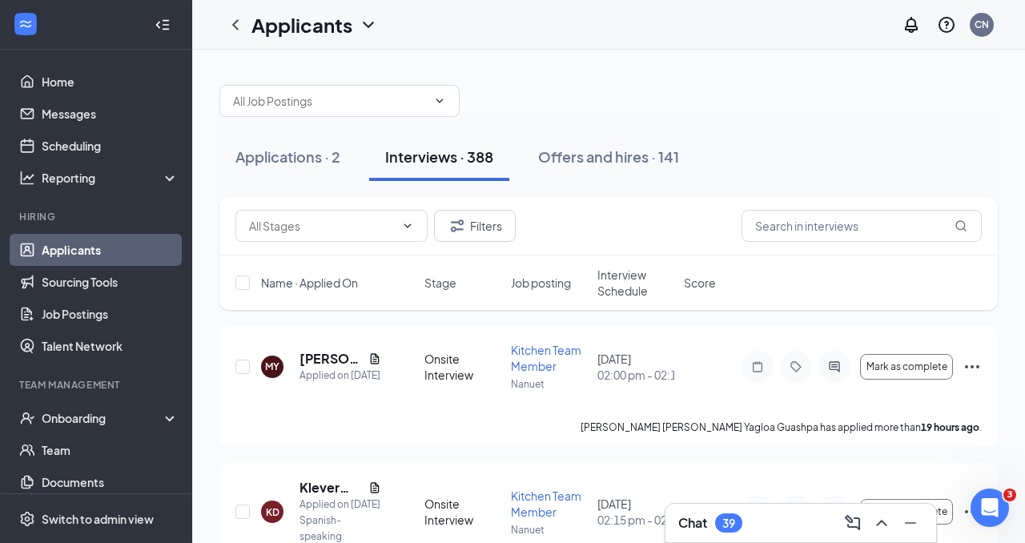 The height and width of the screenshot is (543, 1025). I want to click on a: ChevronLeft, so click(235, 25).